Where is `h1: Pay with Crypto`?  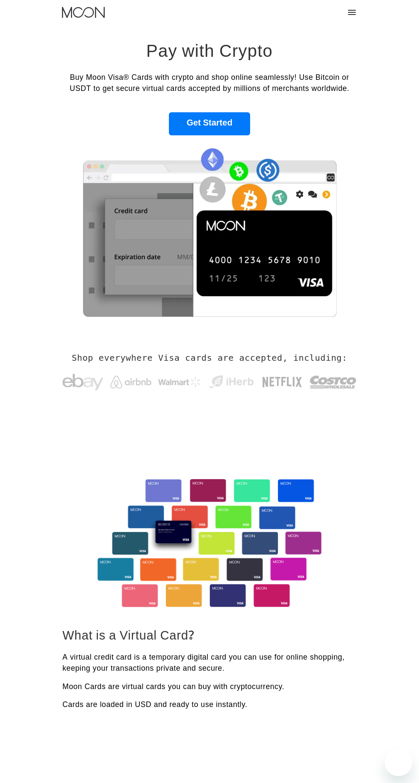
h1: Pay with Crypto is located at coordinates (209, 53).